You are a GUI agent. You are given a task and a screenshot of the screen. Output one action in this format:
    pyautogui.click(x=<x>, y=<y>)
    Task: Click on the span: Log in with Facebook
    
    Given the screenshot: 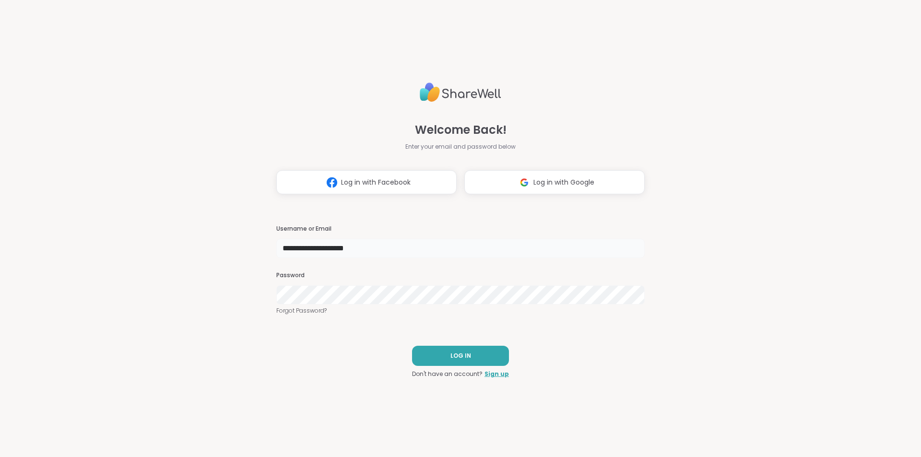 What is the action you would take?
    pyautogui.click(x=376, y=182)
    